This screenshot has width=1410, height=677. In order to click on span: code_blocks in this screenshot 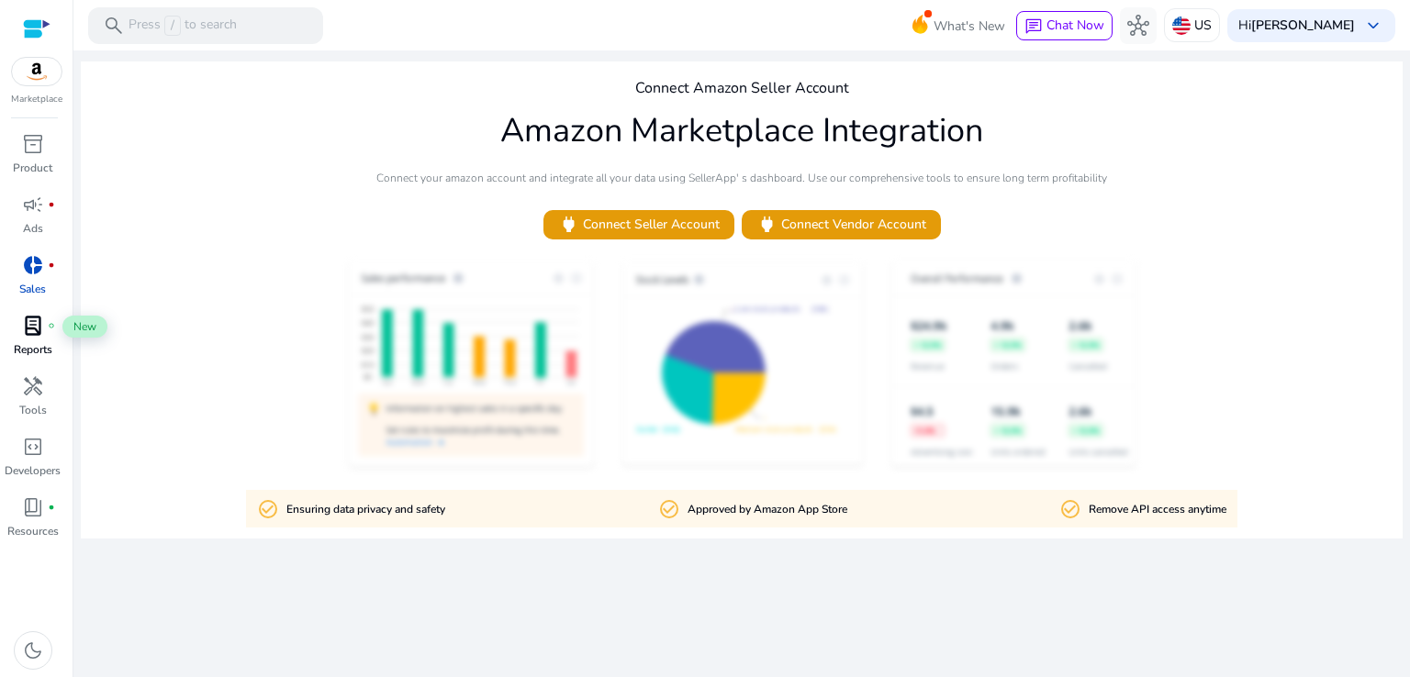, I will do `click(33, 447)`.